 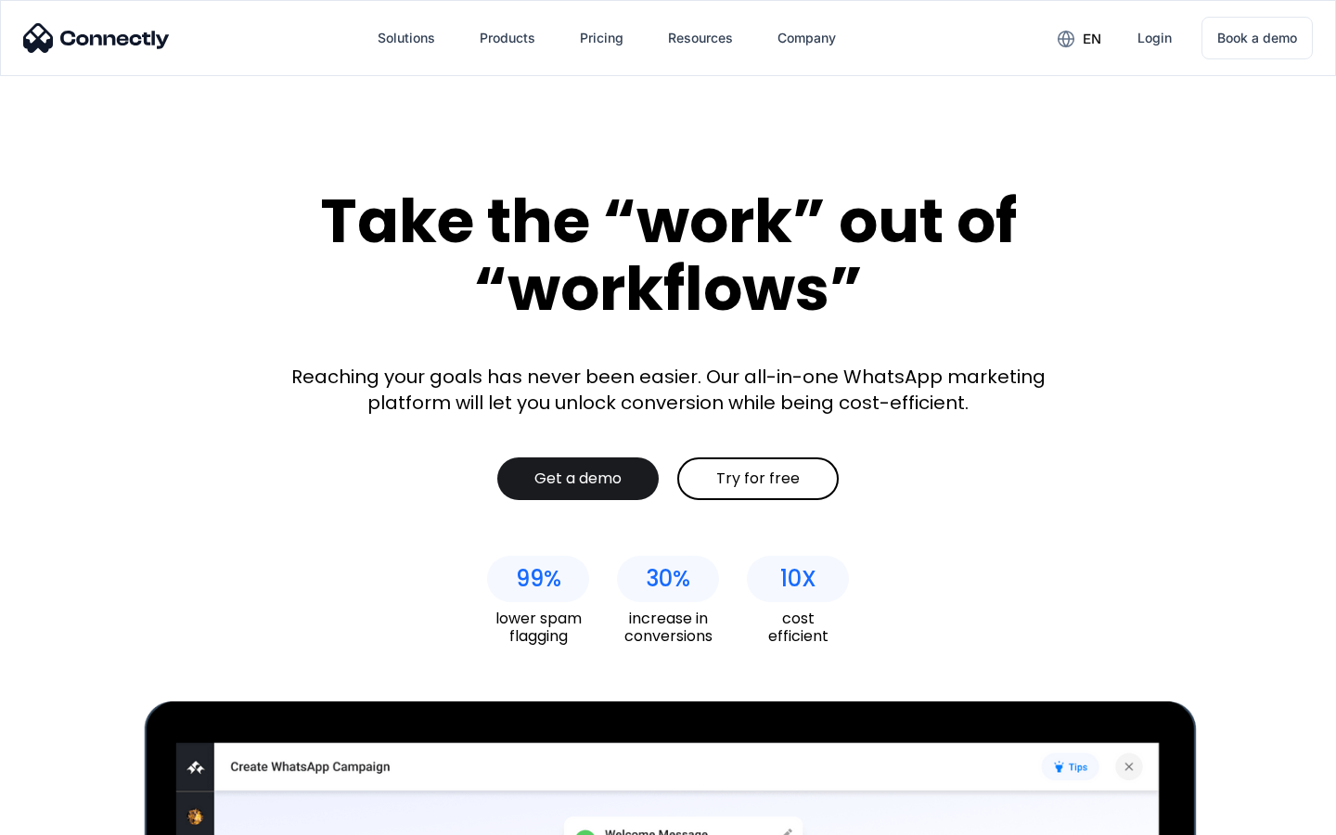 I want to click on a: Login, so click(x=1154, y=38).